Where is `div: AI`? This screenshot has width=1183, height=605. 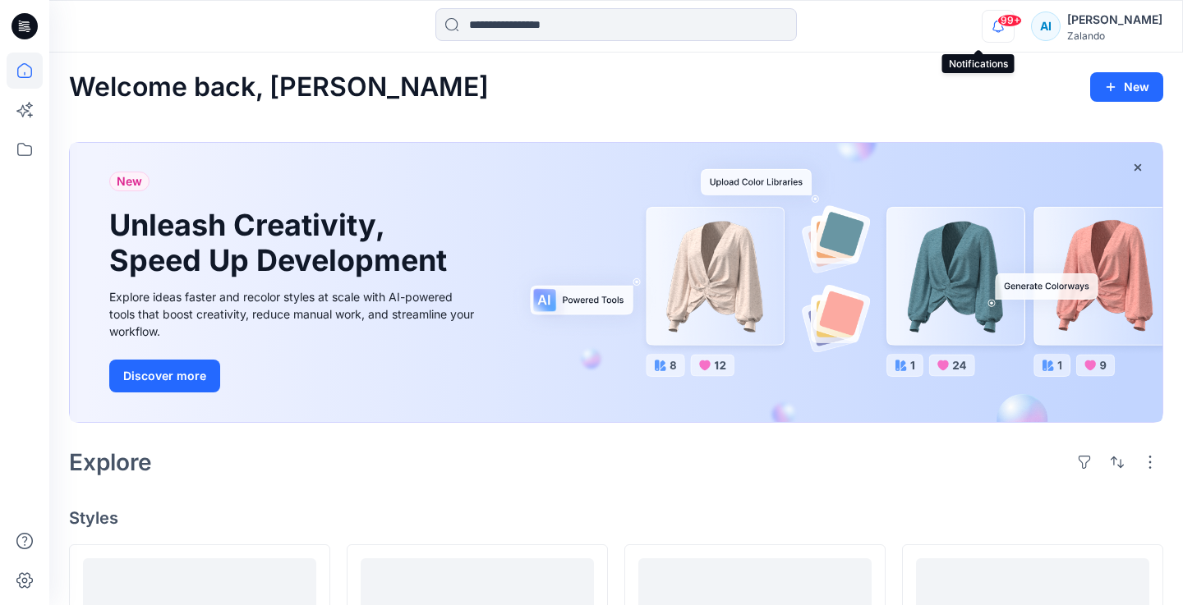 div: AI is located at coordinates (1046, 26).